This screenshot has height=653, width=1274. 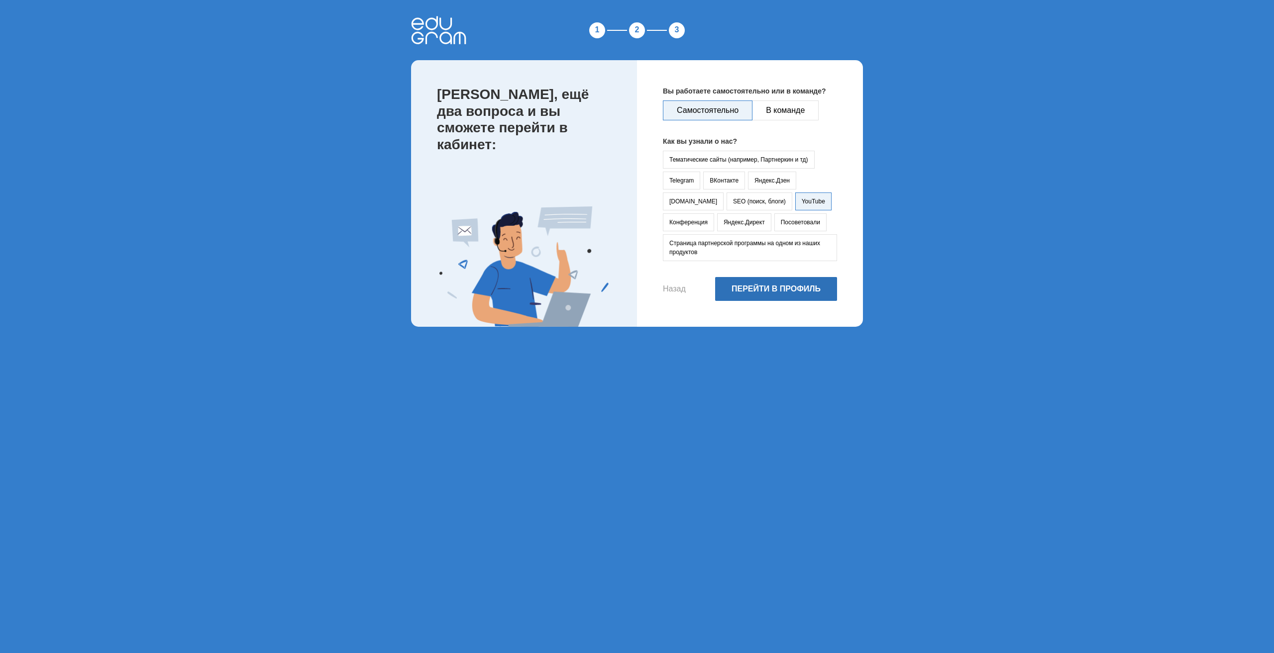 What do you see at coordinates (681, 181) in the screenshot?
I see `button: Telegram` at bounding box center [681, 181].